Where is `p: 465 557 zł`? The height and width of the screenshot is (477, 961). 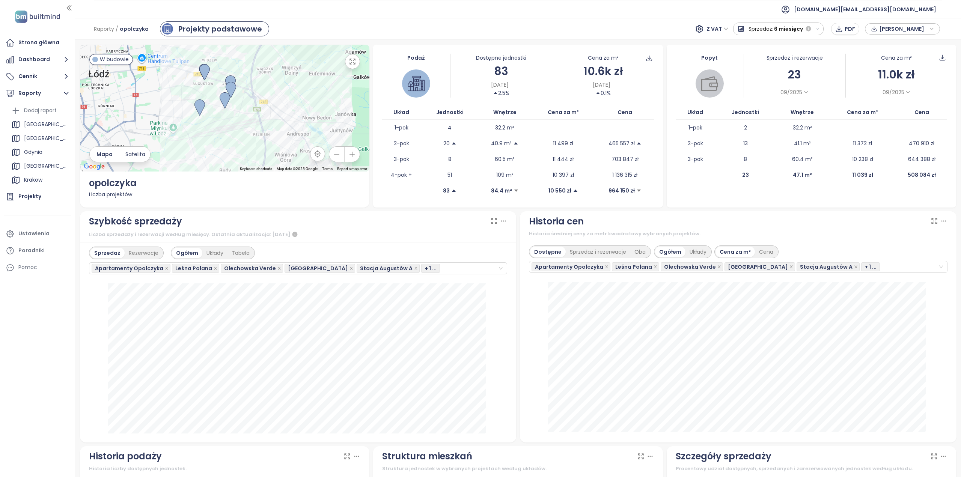
p: 465 557 zł is located at coordinates (621, 143).